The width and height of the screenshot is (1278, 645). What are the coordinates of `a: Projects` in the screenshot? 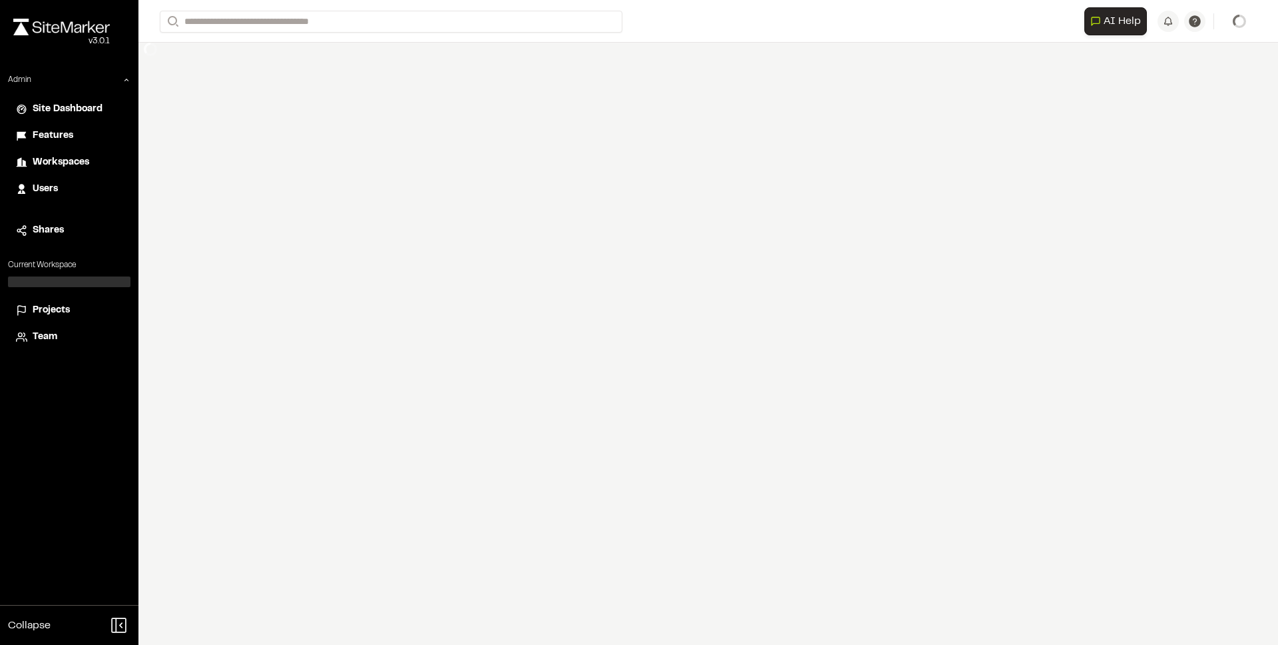 It's located at (69, 310).